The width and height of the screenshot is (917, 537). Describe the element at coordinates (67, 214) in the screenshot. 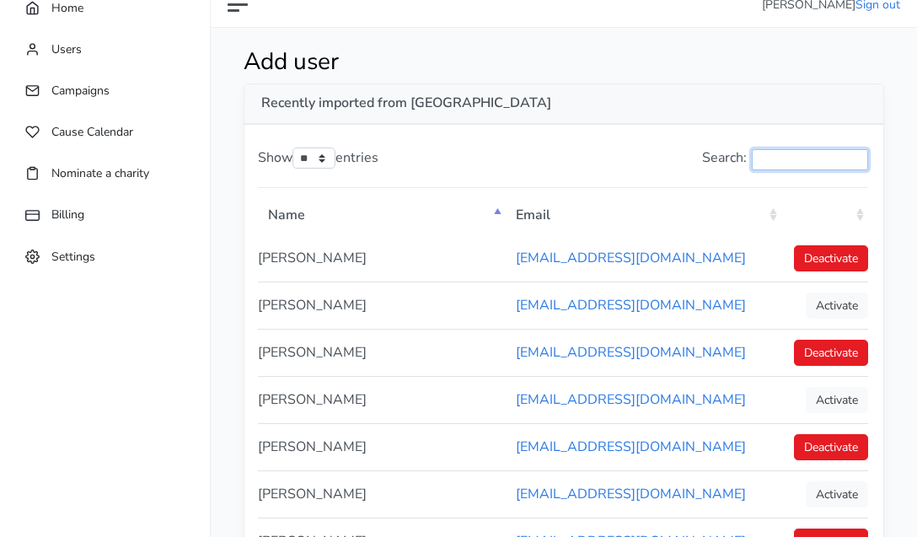

I see `span: Billing` at that location.